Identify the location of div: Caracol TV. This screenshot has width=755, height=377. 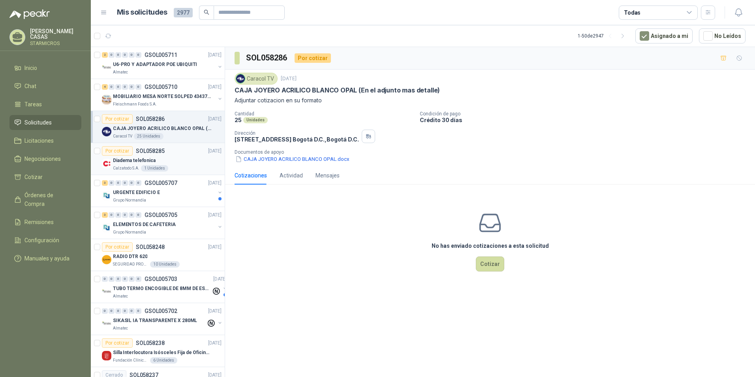
(256, 79).